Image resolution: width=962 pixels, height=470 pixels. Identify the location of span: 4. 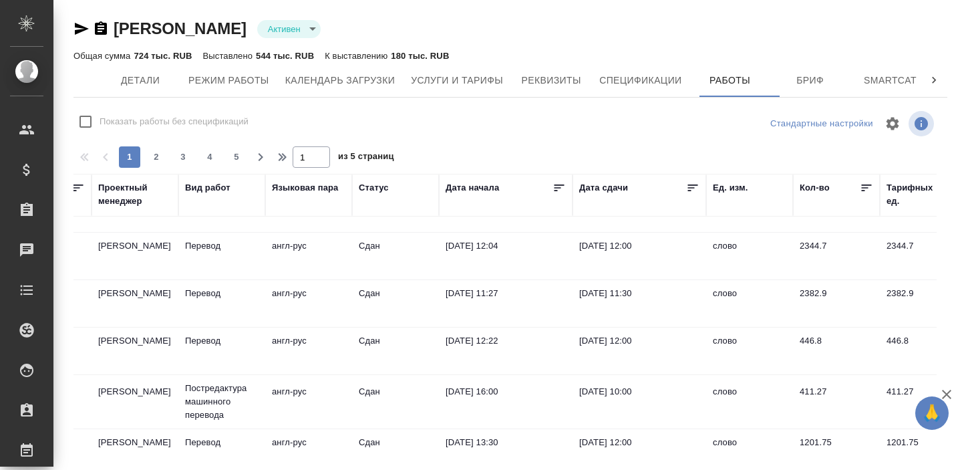
(210, 157).